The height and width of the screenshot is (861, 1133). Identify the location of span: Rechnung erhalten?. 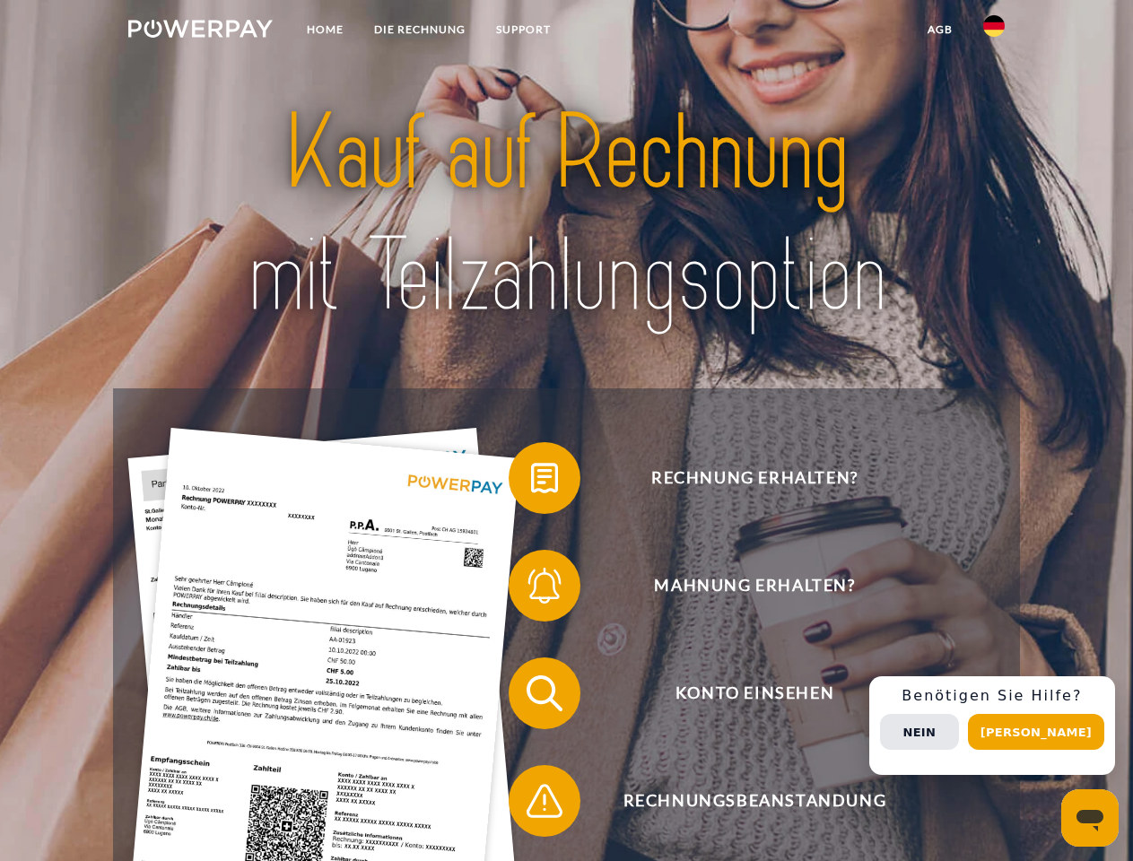
(754, 478).